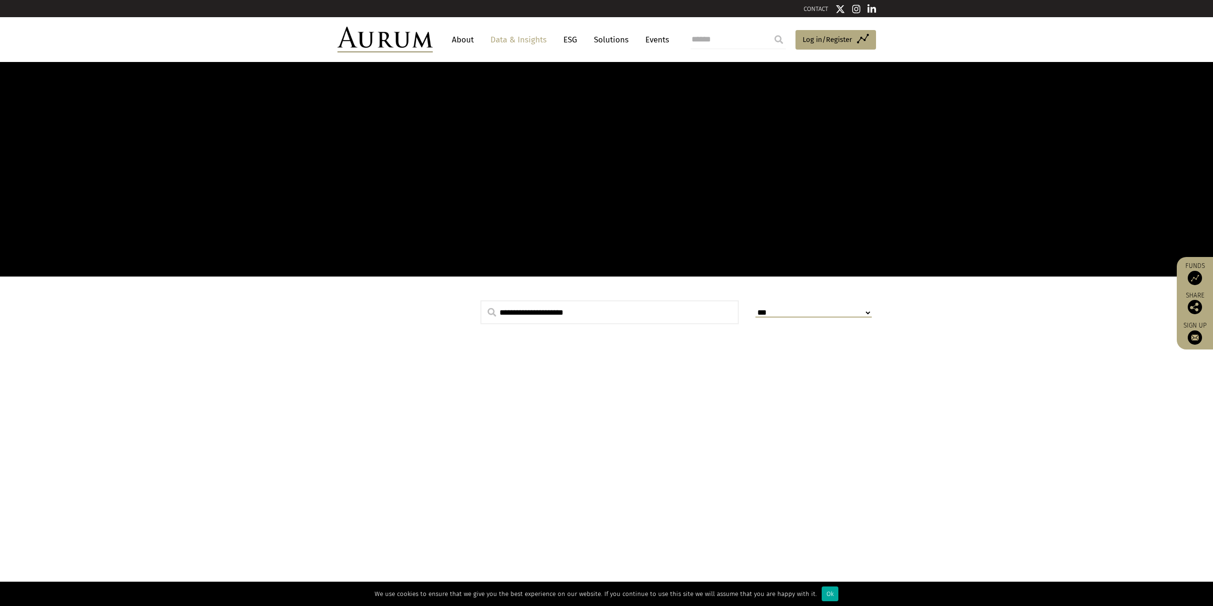  Describe the element at coordinates (655, 40) in the screenshot. I see `a: Events` at that location.